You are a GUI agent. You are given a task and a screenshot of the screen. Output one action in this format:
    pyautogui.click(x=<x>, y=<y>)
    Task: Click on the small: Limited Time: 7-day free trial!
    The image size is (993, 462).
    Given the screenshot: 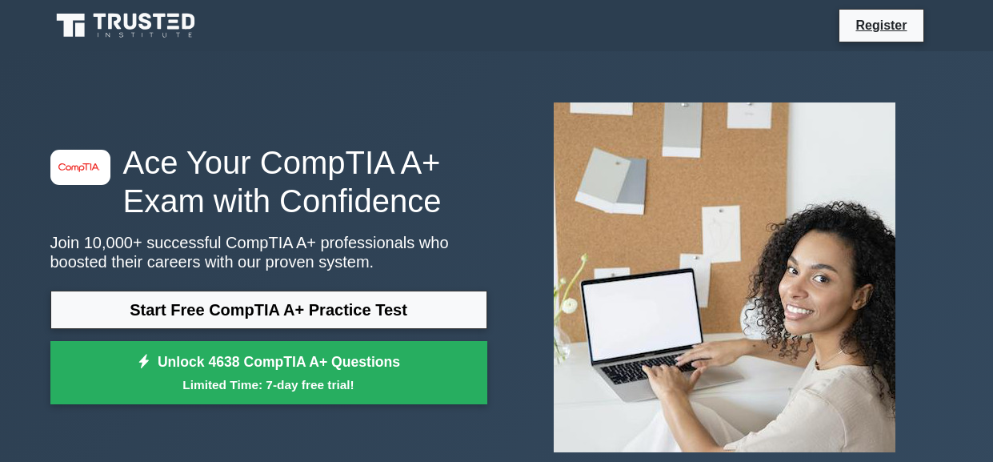 What is the action you would take?
    pyautogui.click(x=269, y=384)
    